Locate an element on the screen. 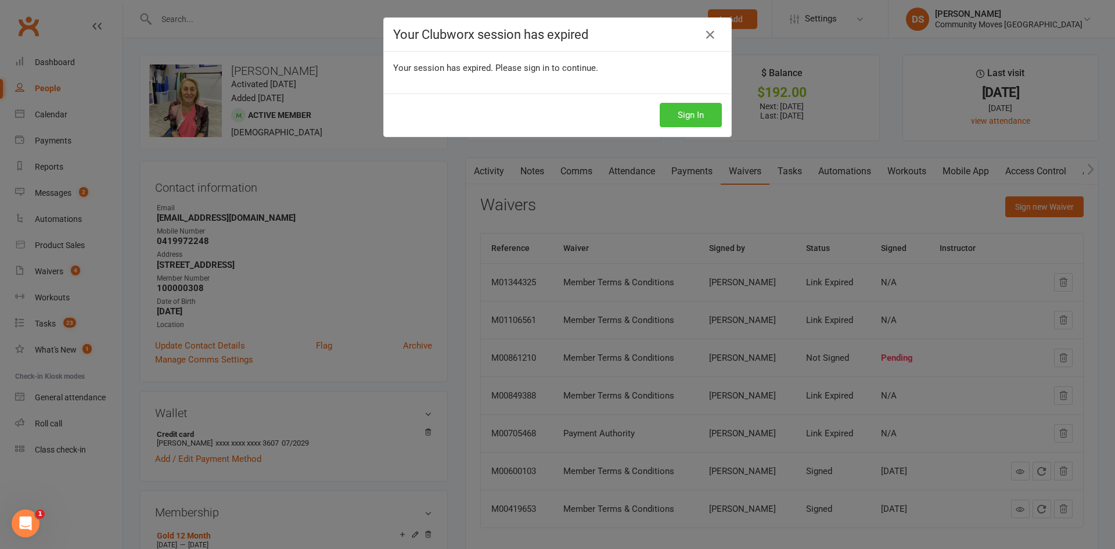 This screenshot has height=549, width=1115. button: Sign In is located at coordinates (691, 115).